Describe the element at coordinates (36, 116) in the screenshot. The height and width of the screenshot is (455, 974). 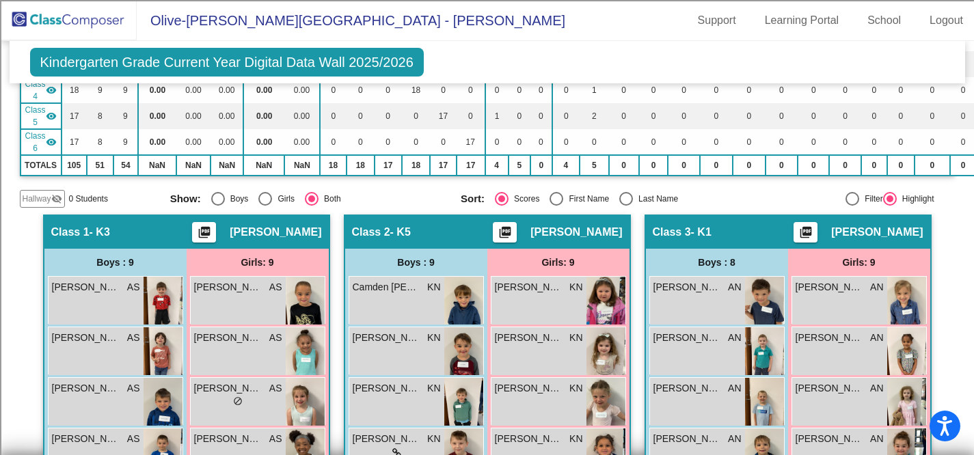
I see `span: Class 5` at that location.